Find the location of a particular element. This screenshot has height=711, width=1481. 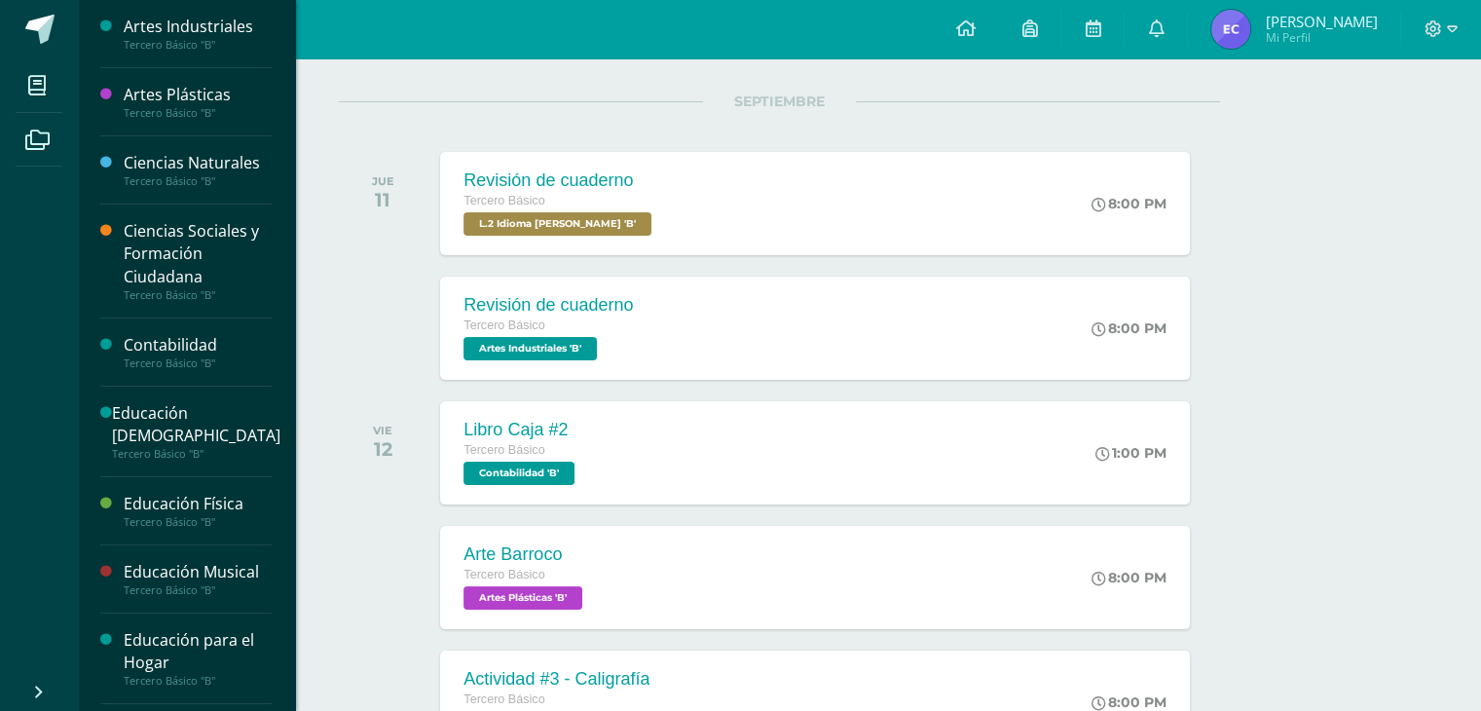

div: Ciencias Sociales y Formación Ciudadana is located at coordinates (198, 253).